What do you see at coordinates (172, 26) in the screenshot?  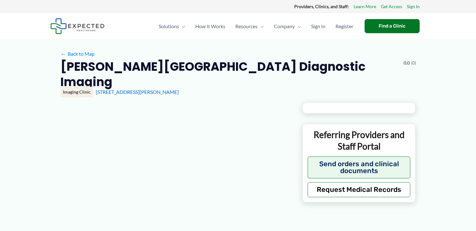 I see `a: SolutionsMenu Toggle` at bounding box center [172, 26].